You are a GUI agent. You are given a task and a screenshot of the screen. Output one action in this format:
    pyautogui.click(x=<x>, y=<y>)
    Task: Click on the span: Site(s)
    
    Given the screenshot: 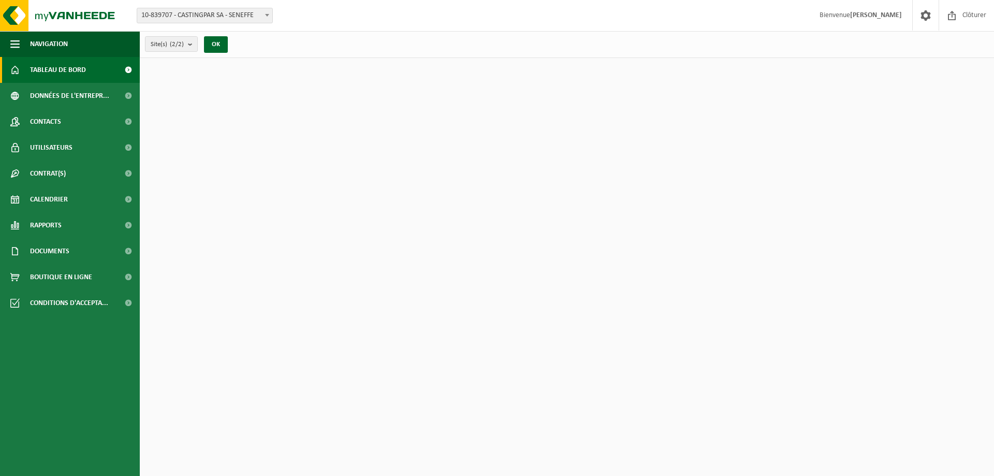 What is the action you would take?
    pyautogui.click(x=167, y=45)
    